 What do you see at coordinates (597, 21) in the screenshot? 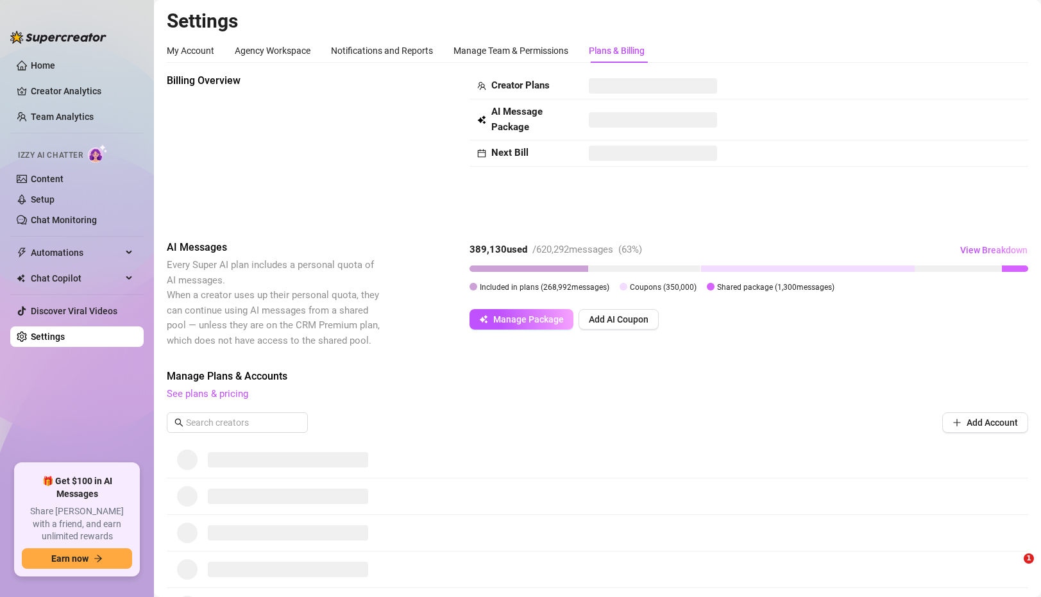
I see `h2: Settings` at bounding box center [597, 21].